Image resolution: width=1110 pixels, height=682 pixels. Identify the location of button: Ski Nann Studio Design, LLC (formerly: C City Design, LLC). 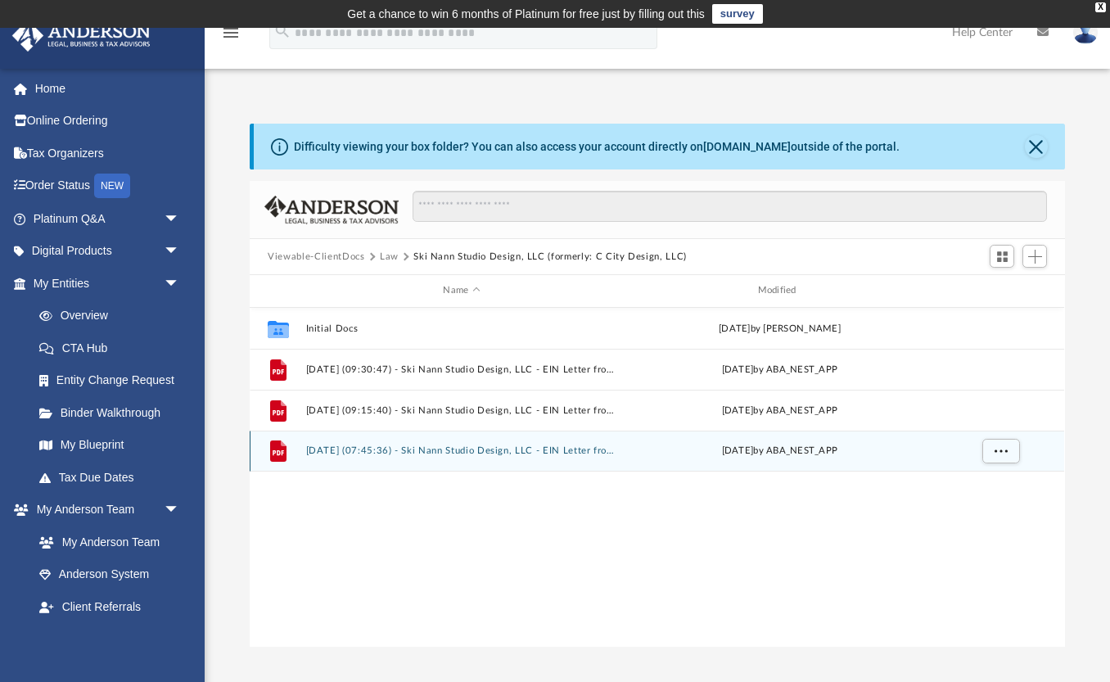
(550, 257).